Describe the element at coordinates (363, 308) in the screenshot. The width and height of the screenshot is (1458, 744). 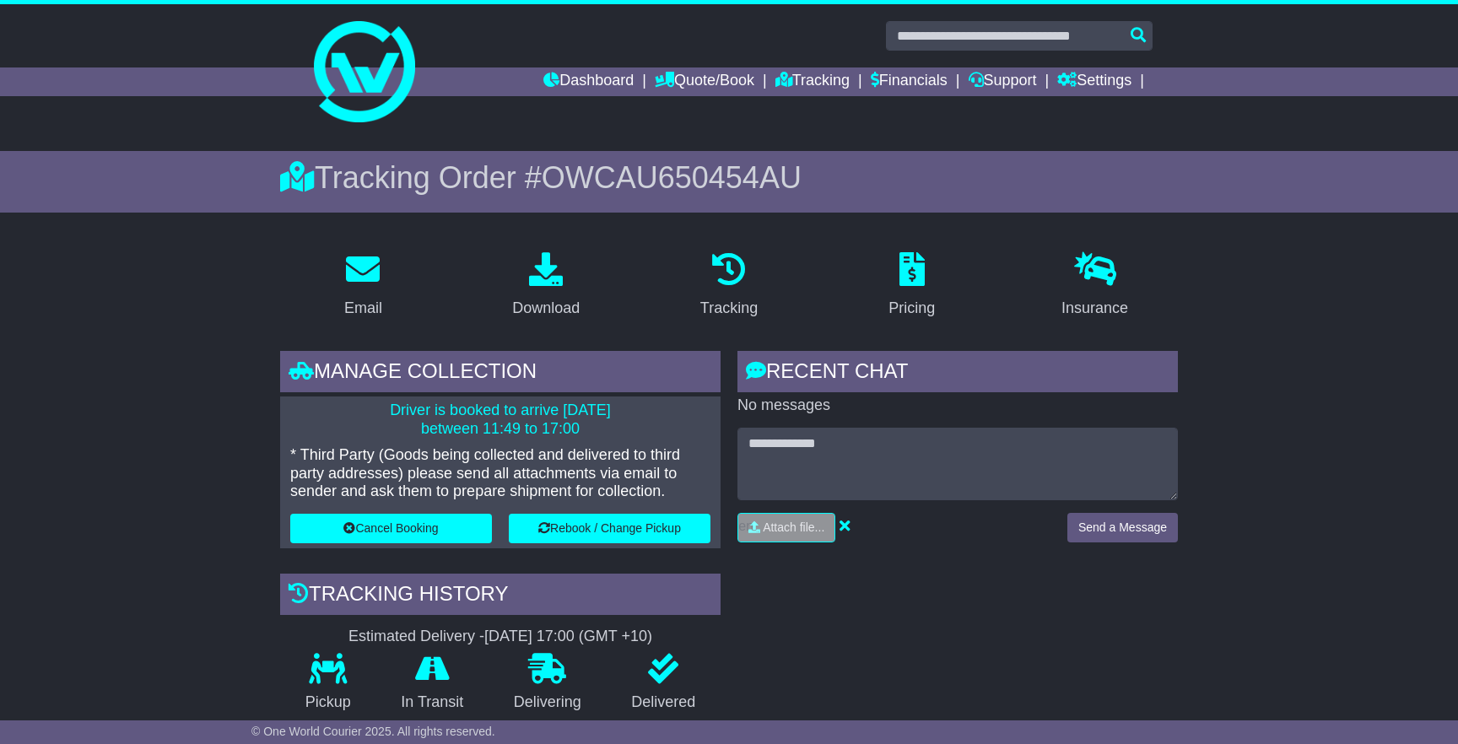
I see `div: Email` at that location.